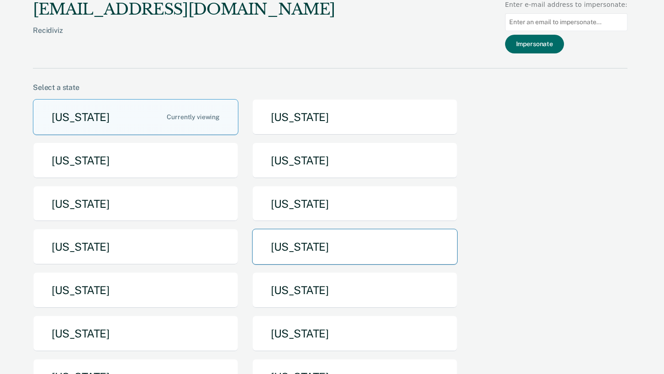  I want to click on button: Impersonate, so click(534, 44).